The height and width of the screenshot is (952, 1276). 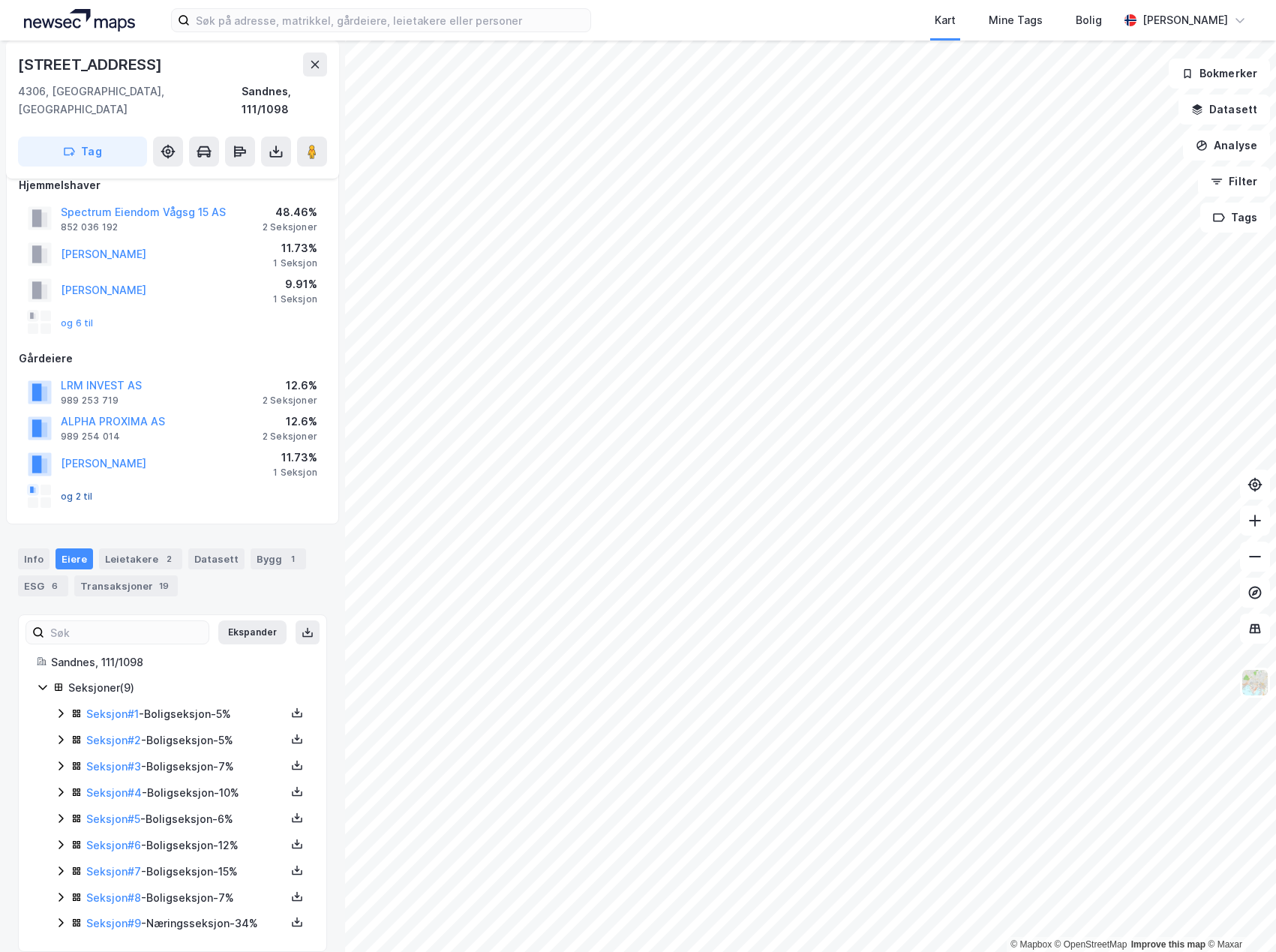 I want to click on input: Søk på adresse, matrikkel, gårdeiere, leietakere eller personer, so click(x=390, y=20).